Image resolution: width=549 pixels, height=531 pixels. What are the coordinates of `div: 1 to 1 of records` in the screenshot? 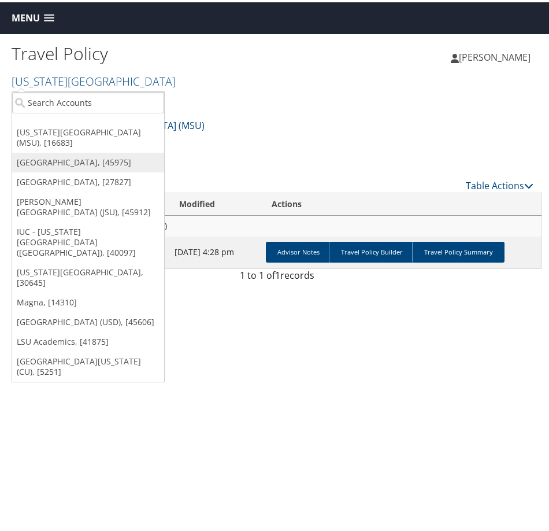 It's located at (277, 276).